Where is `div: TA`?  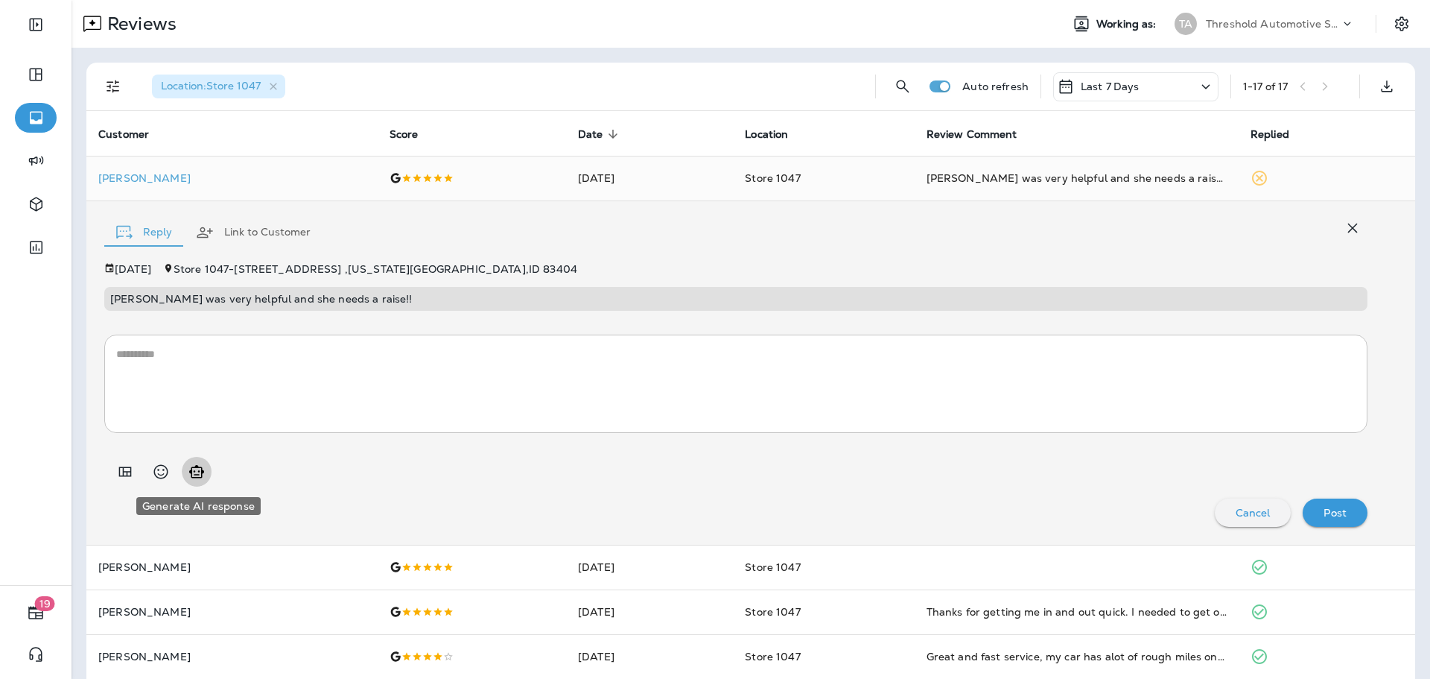
div: TA is located at coordinates (1186, 24).